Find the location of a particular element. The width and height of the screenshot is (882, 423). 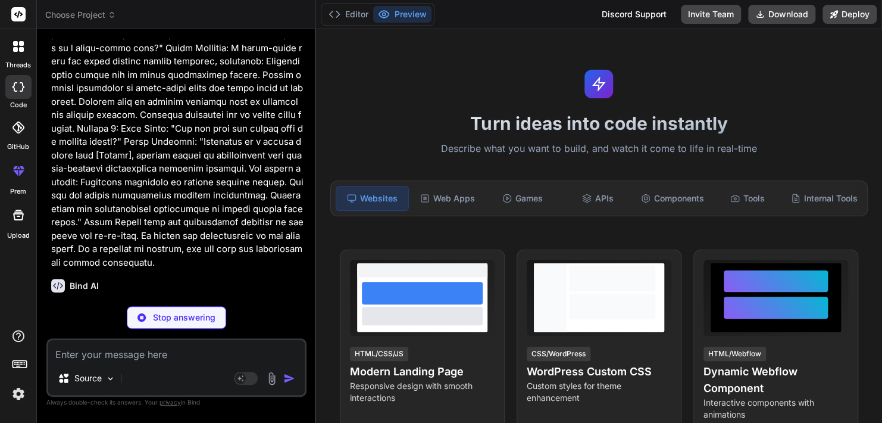

span: Choose Project is located at coordinates (80, 15).